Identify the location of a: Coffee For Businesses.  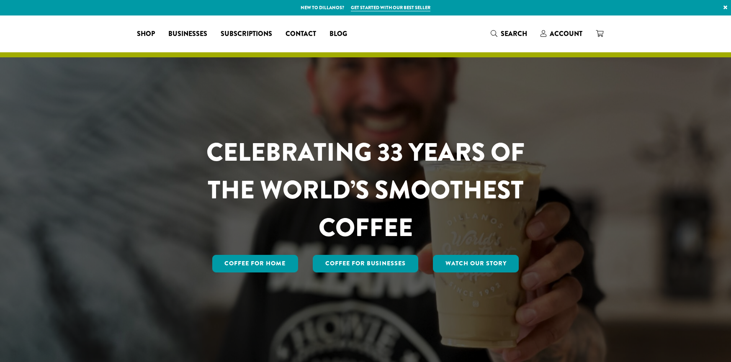
(365, 264).